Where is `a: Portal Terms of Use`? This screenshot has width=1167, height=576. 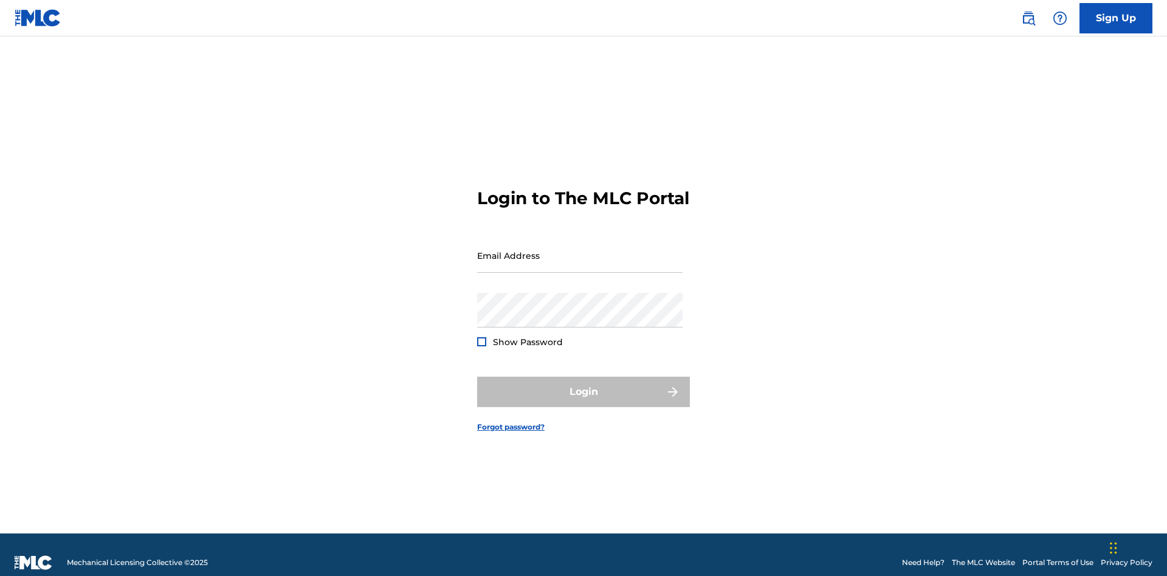 a: Portal Terms of Use is located at coordinates (1058, 563).